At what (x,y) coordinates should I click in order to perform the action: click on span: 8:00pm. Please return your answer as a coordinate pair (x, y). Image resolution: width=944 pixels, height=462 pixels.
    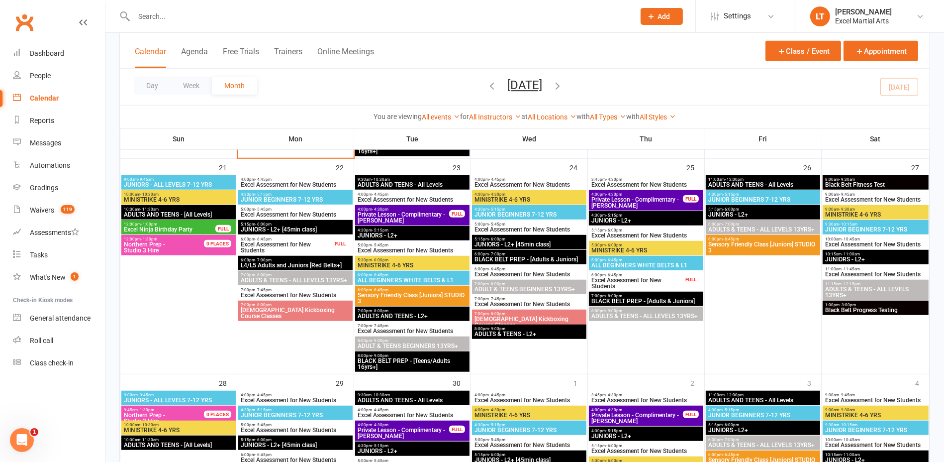
    Looking at the image, I should click on (646, 310).